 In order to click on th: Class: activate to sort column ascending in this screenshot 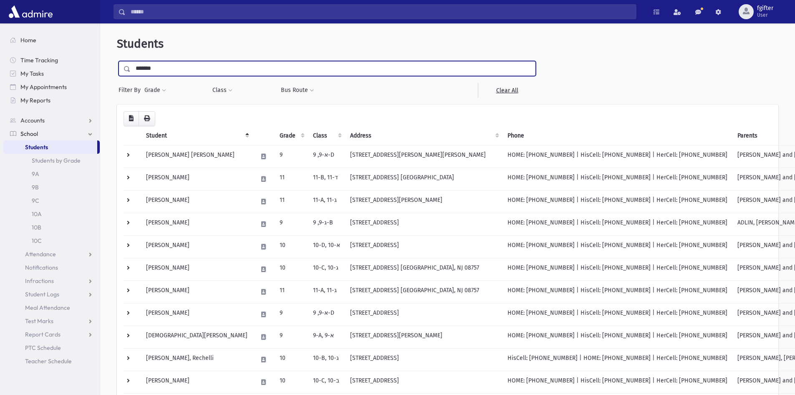, I will do `click(326, 136)`.